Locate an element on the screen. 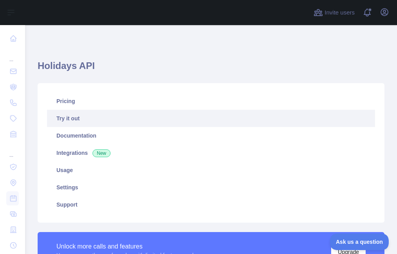 The height and width of the screenshot is (254, 397). a: Documentation is located at coordinates (211, 136).